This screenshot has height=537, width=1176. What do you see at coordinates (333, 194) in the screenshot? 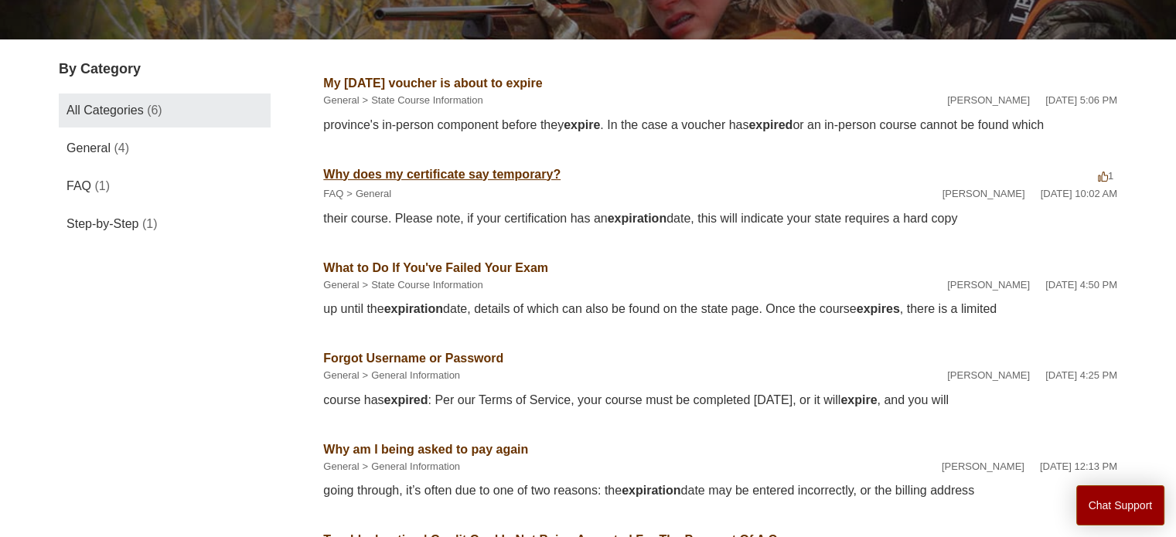
I see `li: FAQ` at bounding box center [333, 194].